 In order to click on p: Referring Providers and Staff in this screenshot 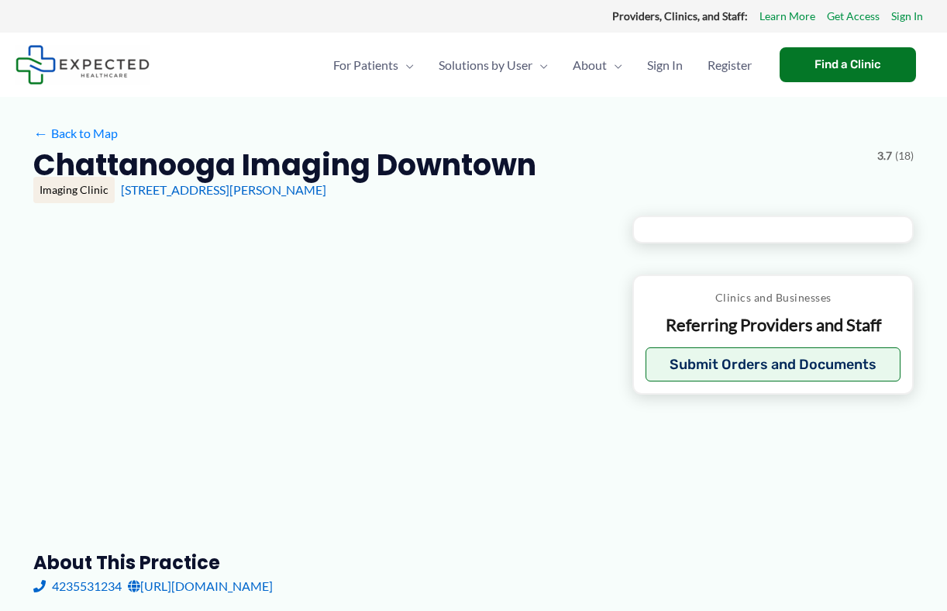, I will do `click(773, 325)`.